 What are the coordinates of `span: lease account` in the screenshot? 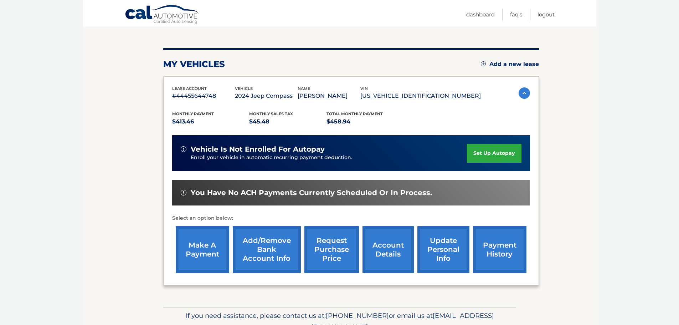 It's located at (189, 88).